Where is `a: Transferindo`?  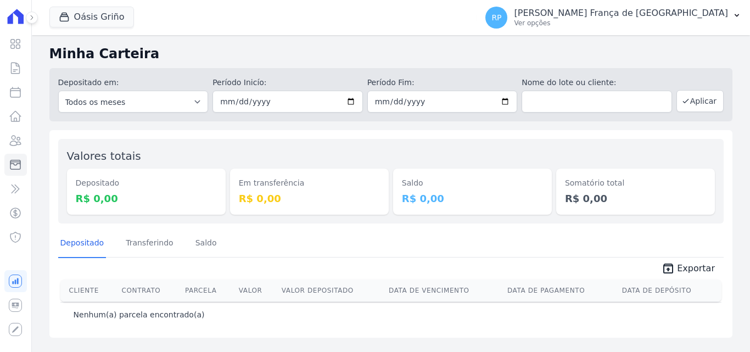 a: Transferindo is located at coordinates (149, 244).